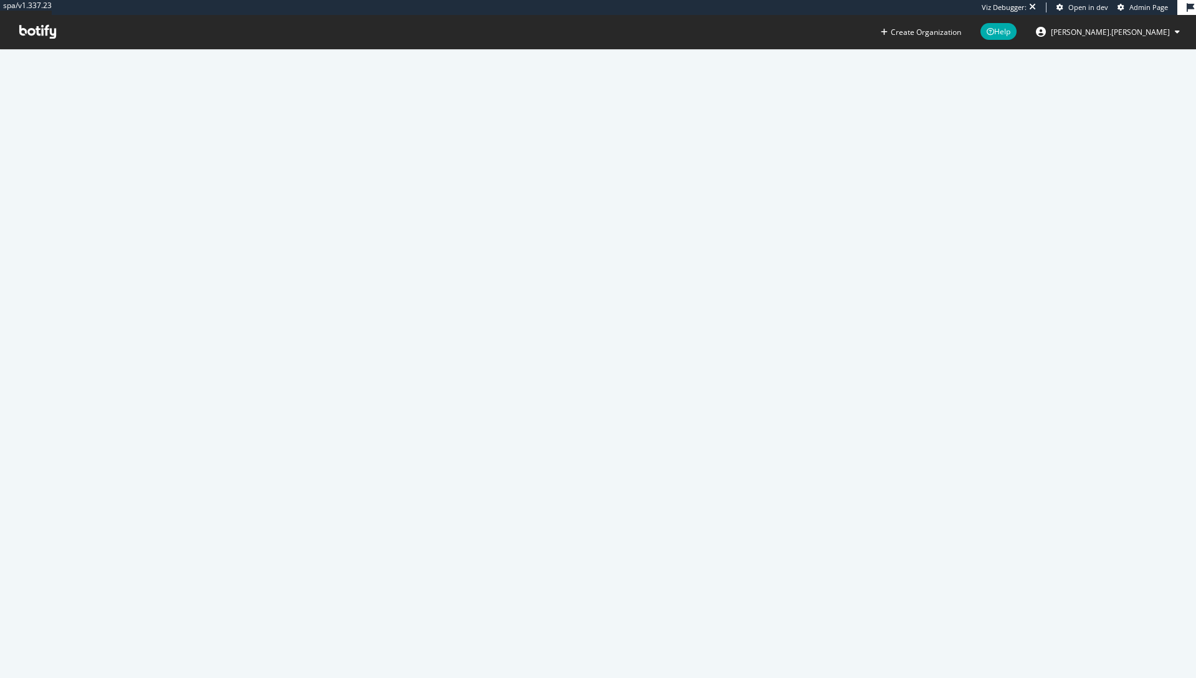 This screenshot has height=678, width=1196. Describe the element at coordinates (1149, 7) in the screenshot. I see `span: Admin Page` at that location.